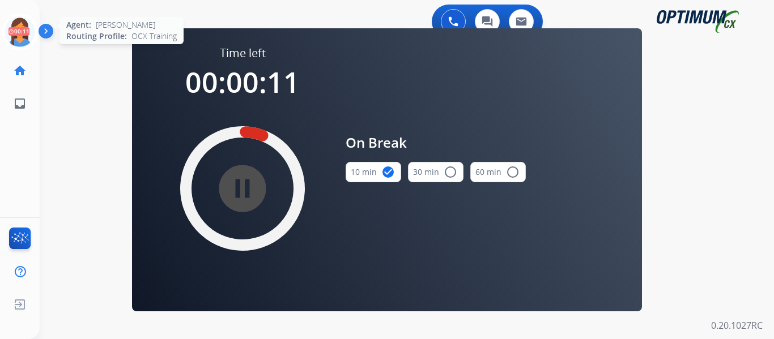  Describe the element at coordinates (20, 104) in the screenshot. I see `mat-icon: inbox` at that location.